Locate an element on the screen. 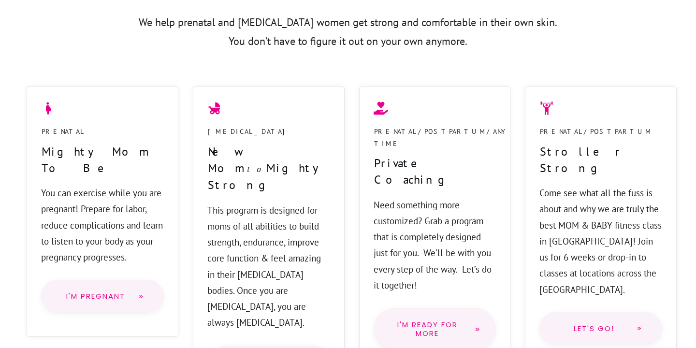  p: This program is designed for moms of all abilities to build strength, endurance, improve core fun... is located at coordinates (269, 267).